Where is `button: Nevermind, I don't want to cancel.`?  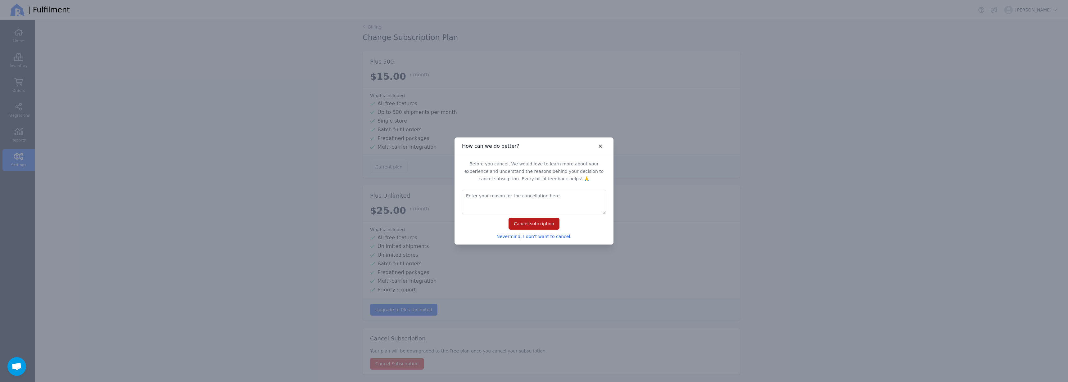 button: Nevermind, I don't want to cancel. is located at coordinates (534, 237).